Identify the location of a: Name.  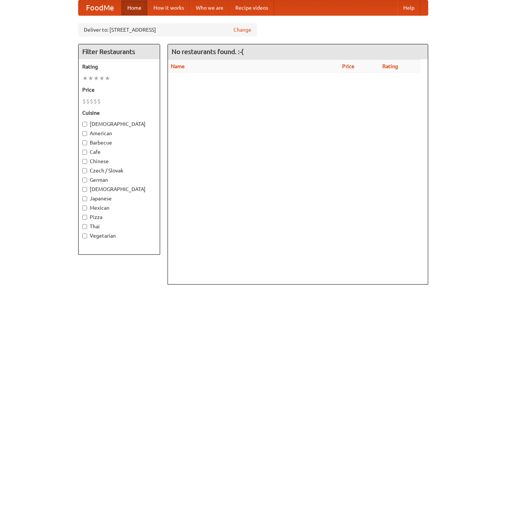
(178, 66).